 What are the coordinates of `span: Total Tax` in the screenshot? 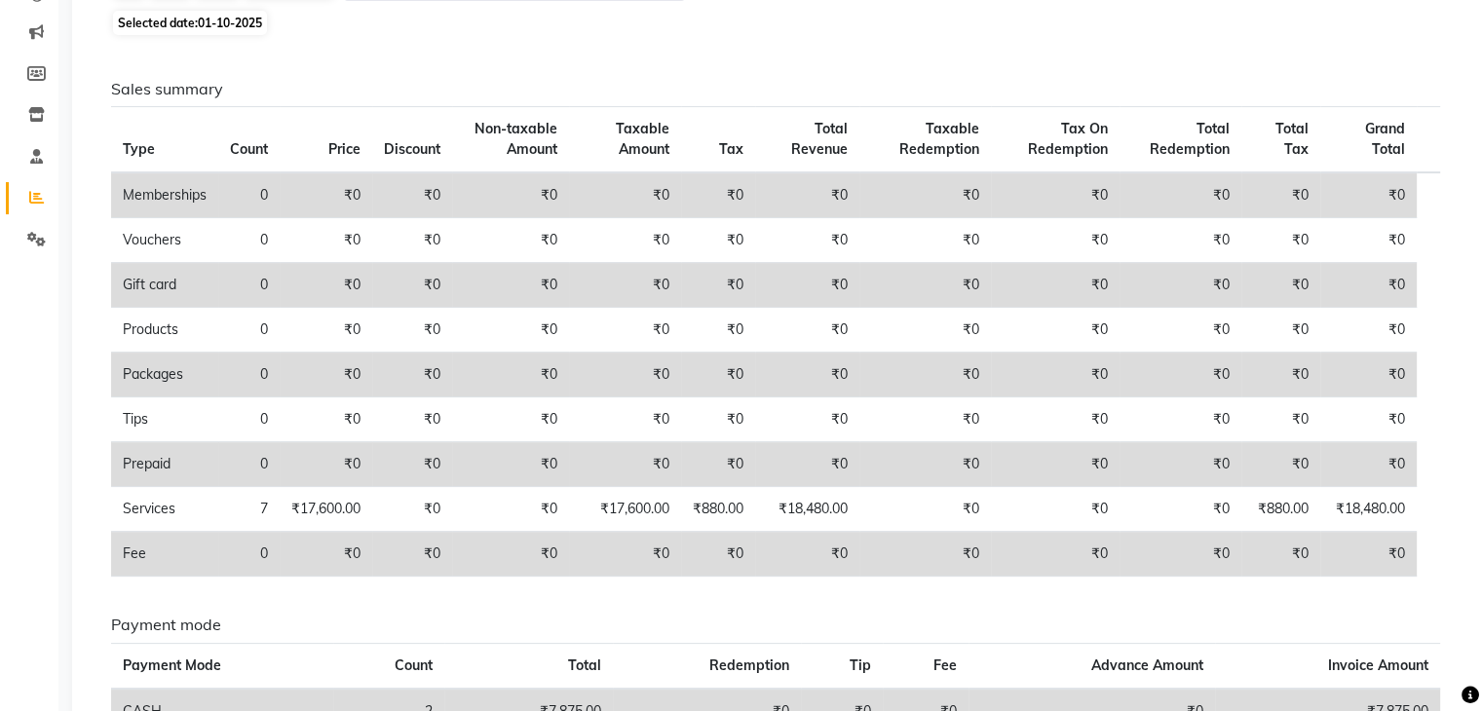 It's located at (1292, 138).